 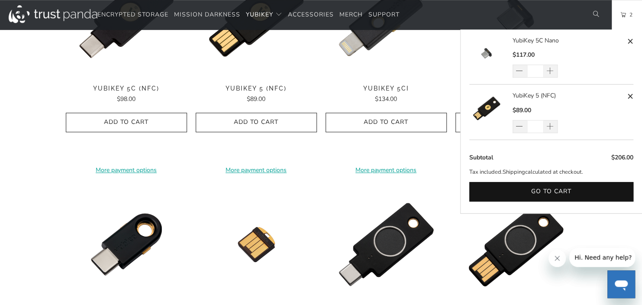 I want to click on img: YubiKey C Bio (FIDO Edition) - Trust Panda, so click(x=386, y=244).